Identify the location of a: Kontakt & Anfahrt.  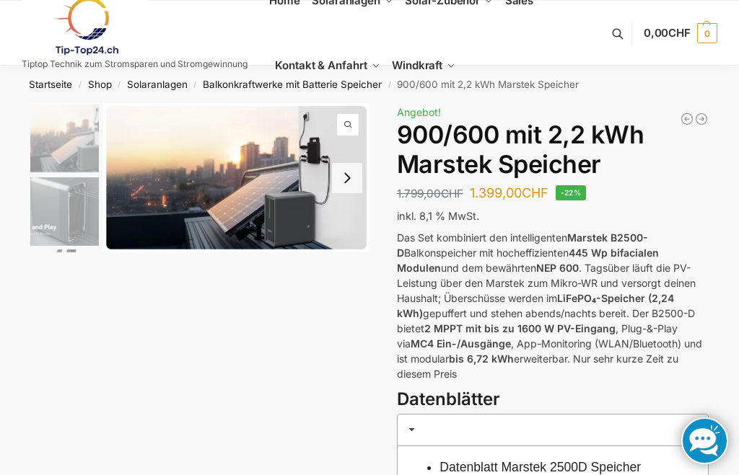
(328, 66).